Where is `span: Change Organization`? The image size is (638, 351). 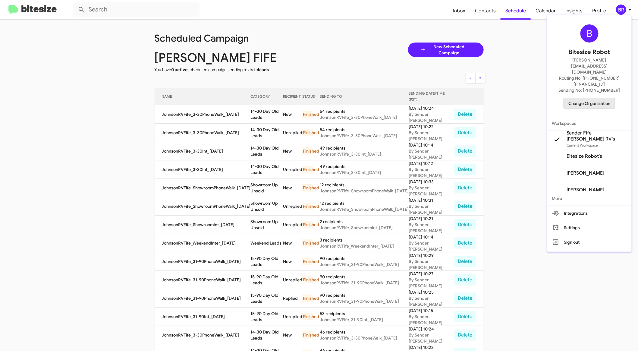
span: Change Organization is located at coordinates (589, 103).